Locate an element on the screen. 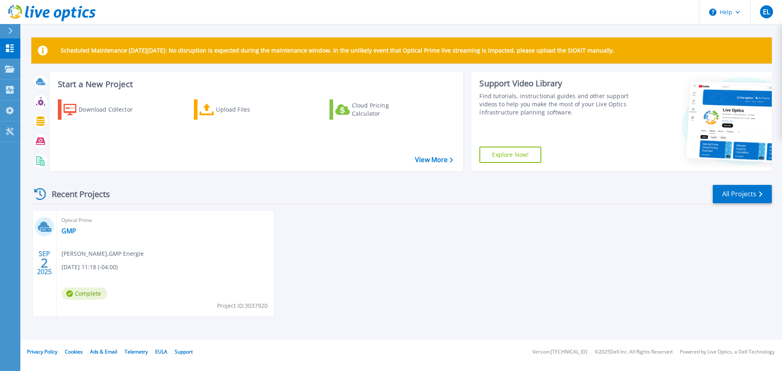 The width and height of the screenshot is (782, 371). span: Project ID: 3037920 is located at coordinates (242, 306).